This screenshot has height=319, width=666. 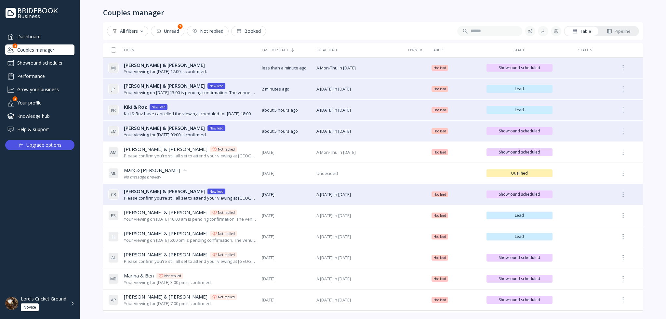 I want to click on div: K R, so click(x=113, y=110).